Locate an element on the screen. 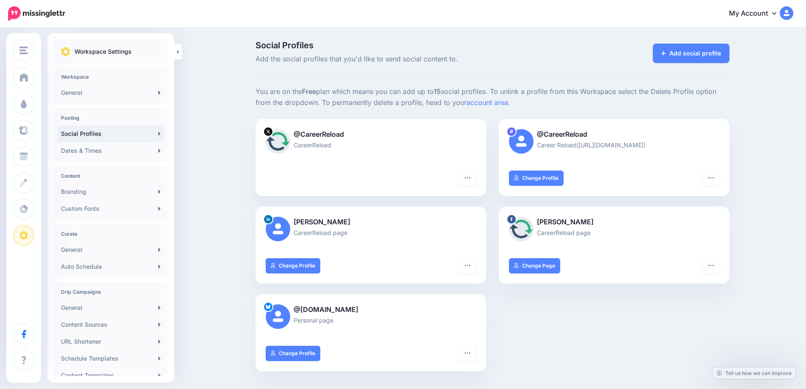 The image size is (806, 389). a: Content Templates is located at coordinates (111, 375).